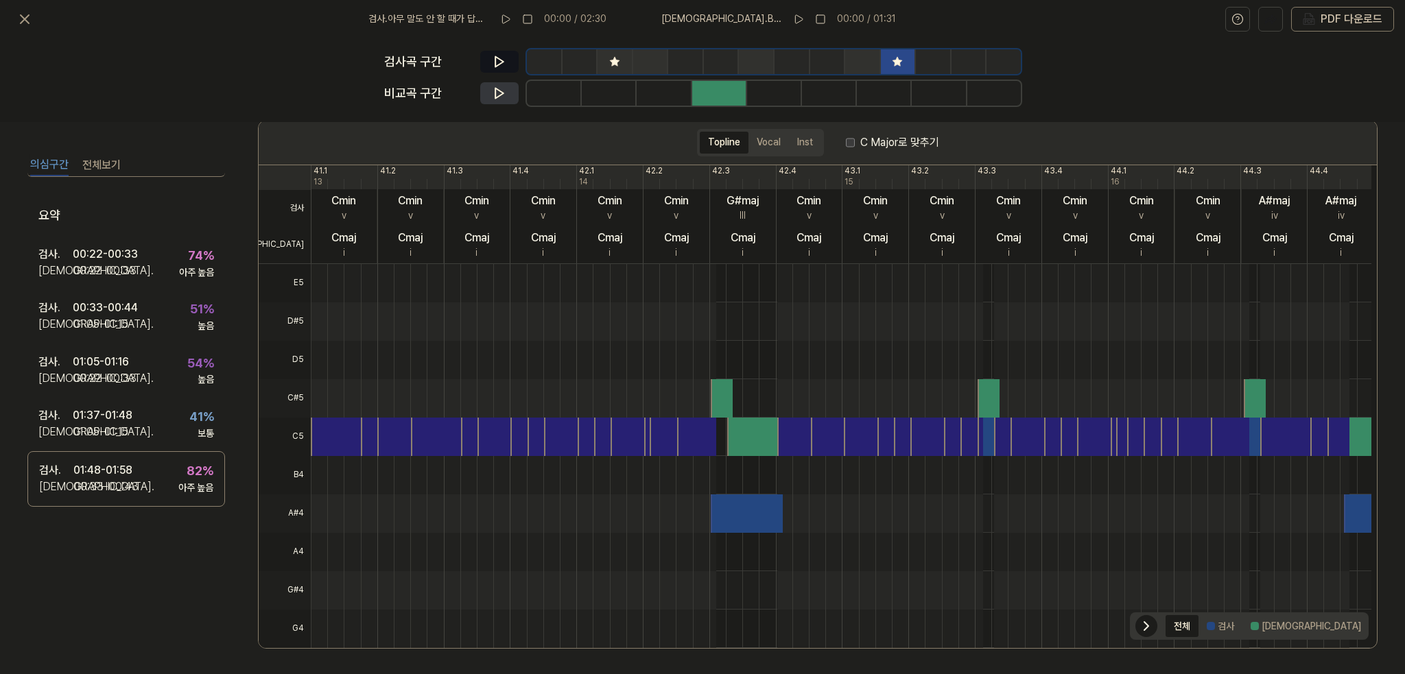  What do you see at coordinates (1220, 626) in the screenshot?
I see `button: 검사` at bounding box center [1220, 626].